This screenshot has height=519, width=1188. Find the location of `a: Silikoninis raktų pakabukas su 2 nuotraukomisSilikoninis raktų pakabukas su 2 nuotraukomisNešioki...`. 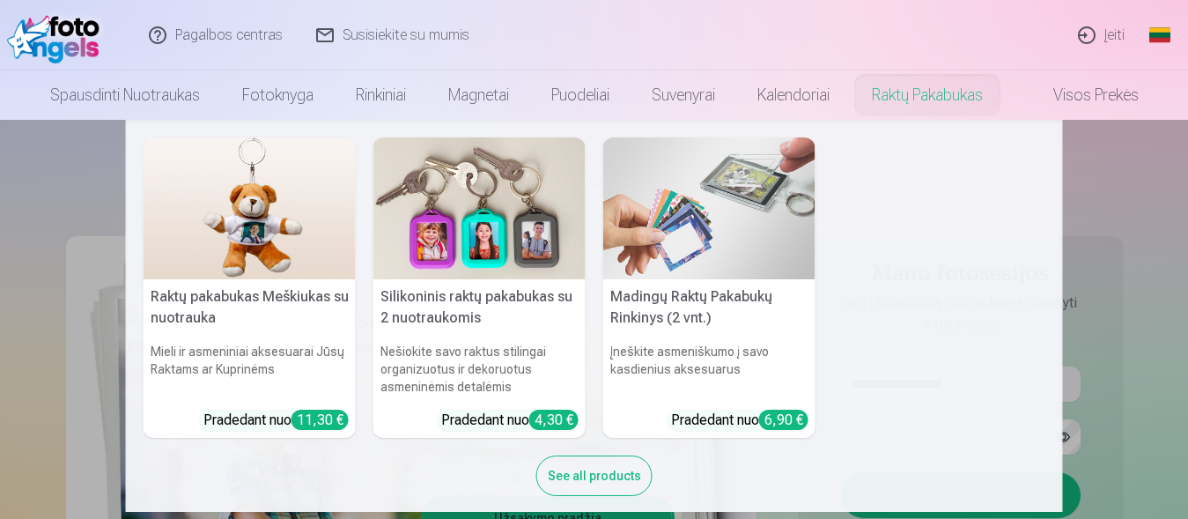

a: Silikoninis raktų pakabukas su 2 nuotraukomisSilikoninis raktų pakabukas su 2 nuotraukomisNešioki... is located at coordinates (479, 287).